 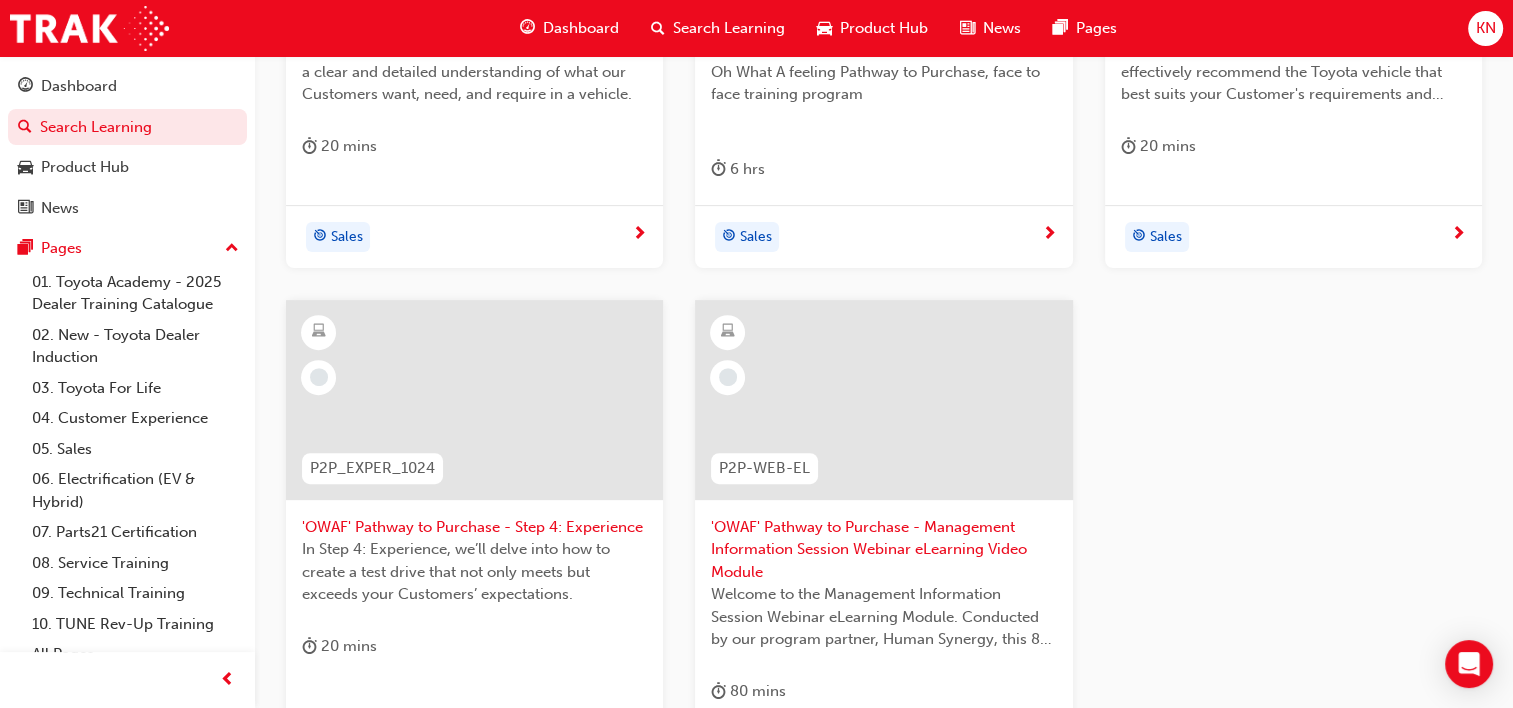 I want to click on a: 06. Electrification (EV & Hybrid), so click(x=135, y=490).